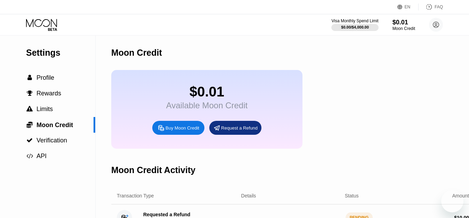  Describe the element at coordinates (49, 93) in the screenshot. I see `span: Rewards` at that location.